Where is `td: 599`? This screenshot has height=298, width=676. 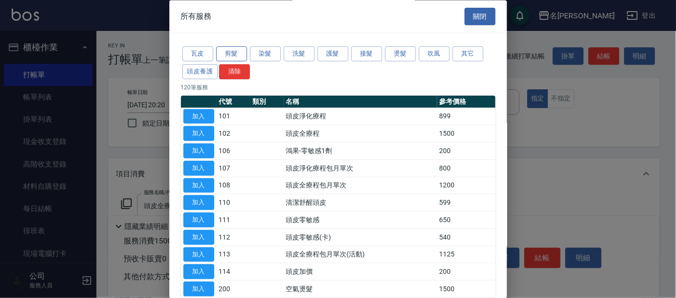 td: 599 is located at coordinates (466, 203).